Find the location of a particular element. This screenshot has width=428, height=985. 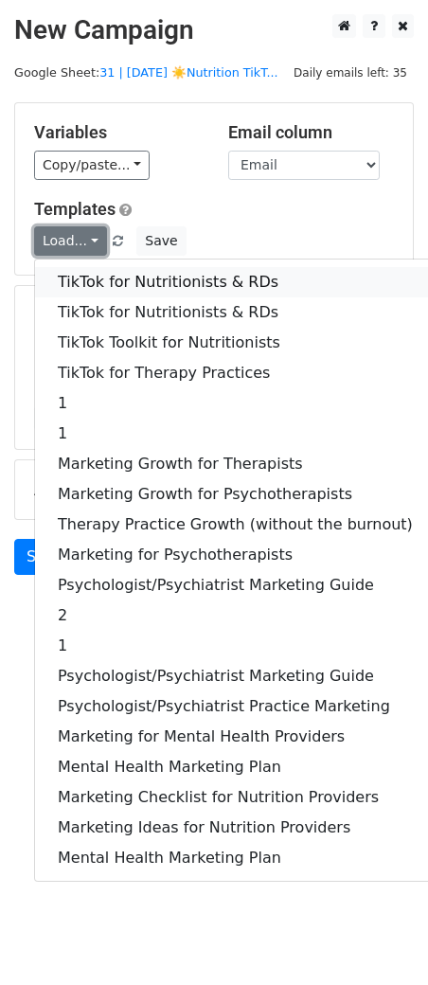

a: Copy/paste... is located at coordinates (92, 165).